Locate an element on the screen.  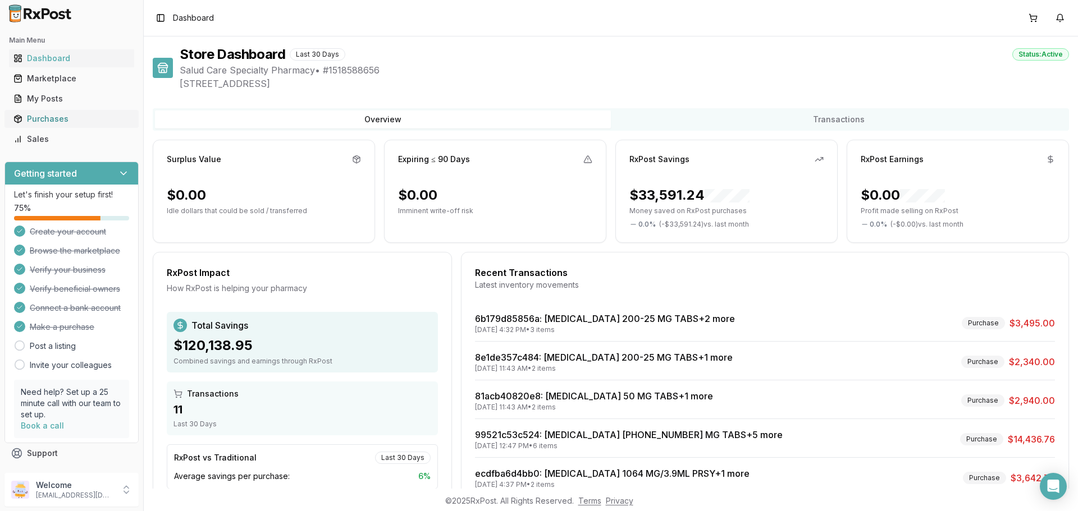
span: Verify your business is located at coordinates (67, 270).